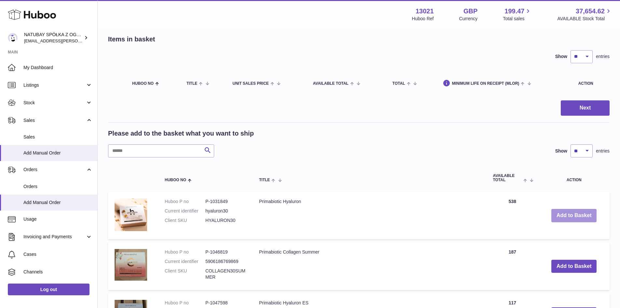  What do you see at coordinates (54, 103) in the screenshot?
I see `span: Stock` at bounding box center [54, 103].